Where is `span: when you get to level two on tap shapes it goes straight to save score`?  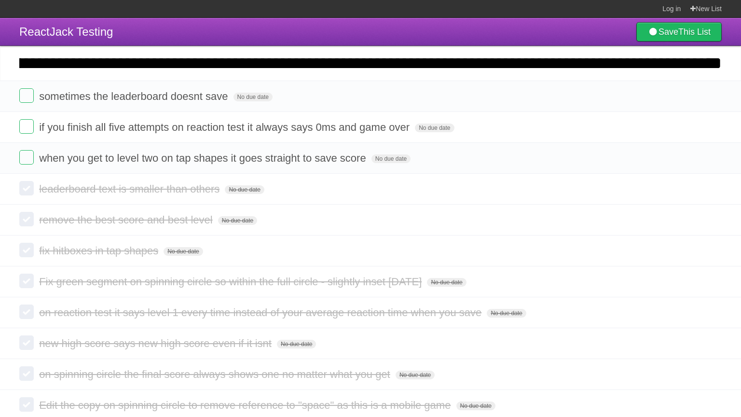
span: when you get to level two on tap shapes it goes straight to save score is located at coordinates (204, 158).